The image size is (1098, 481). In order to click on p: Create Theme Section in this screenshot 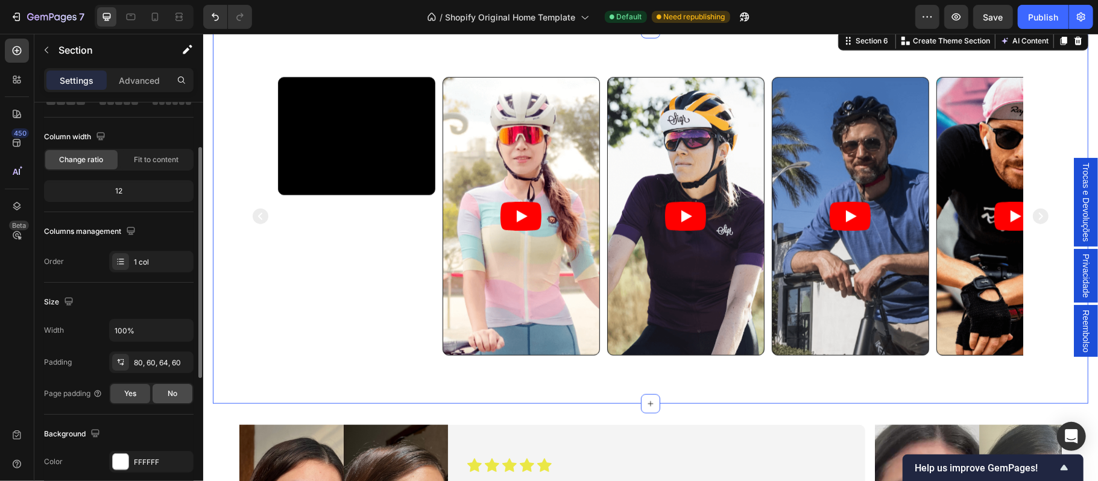, I will do `click(748, 7)`.